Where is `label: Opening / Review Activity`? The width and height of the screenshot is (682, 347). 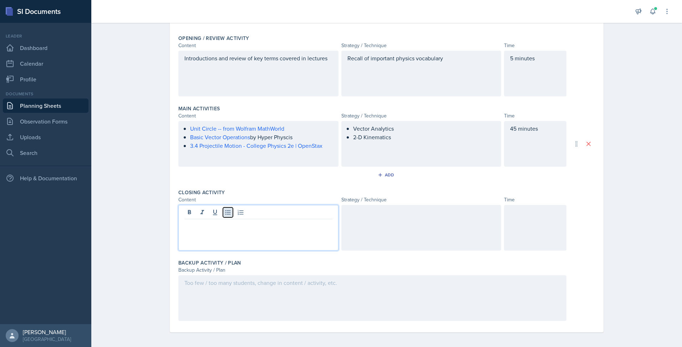
label: Opening / Review Activity is located at coordinates (214, 38).